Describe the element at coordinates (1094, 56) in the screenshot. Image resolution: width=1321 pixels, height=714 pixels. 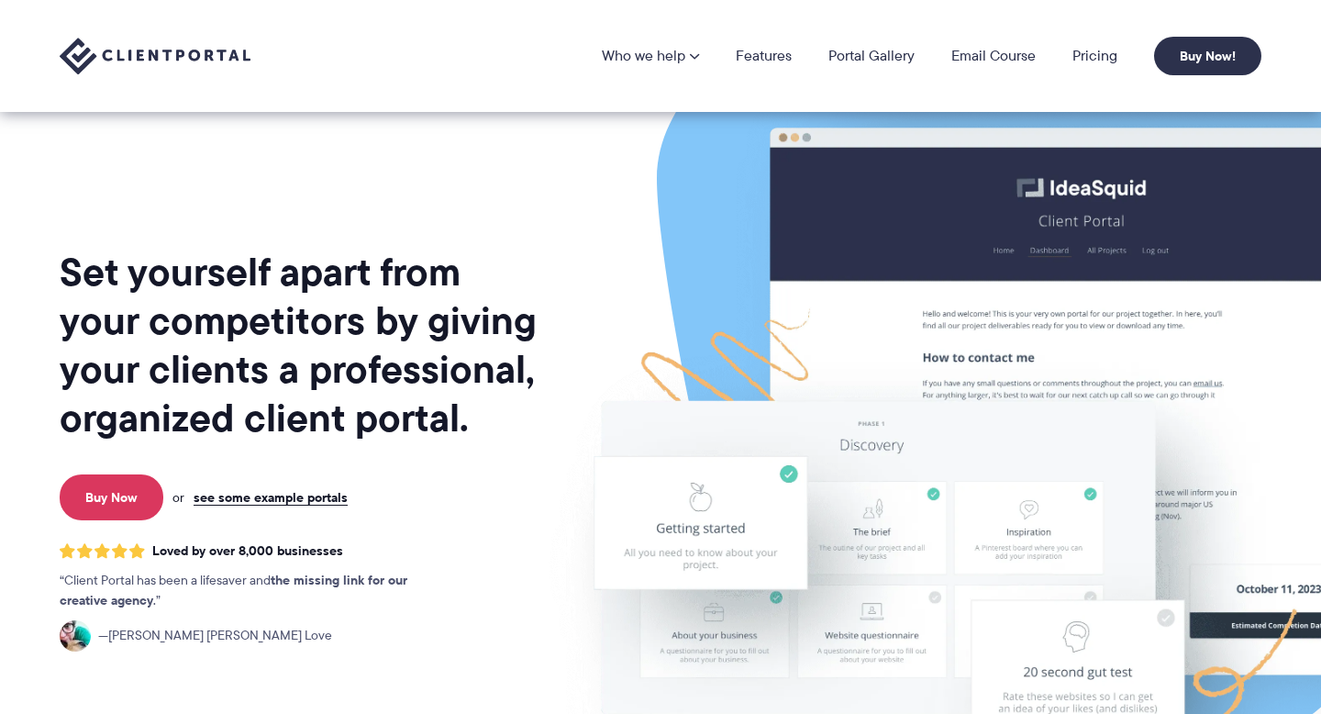
I see `a: Pricing` at that location.